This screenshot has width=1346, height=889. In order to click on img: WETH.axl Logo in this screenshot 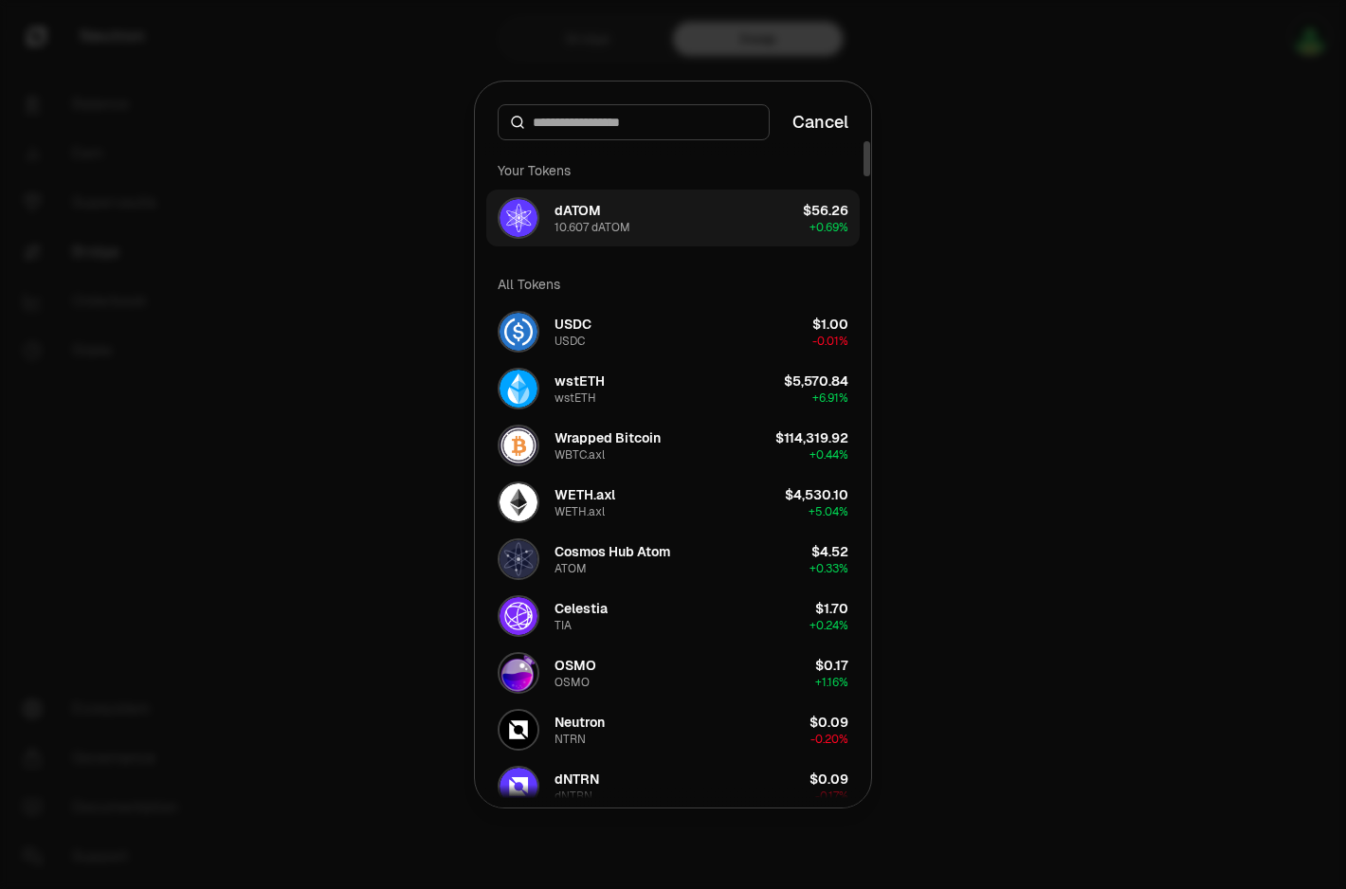, I will do `click(518, 502)`.